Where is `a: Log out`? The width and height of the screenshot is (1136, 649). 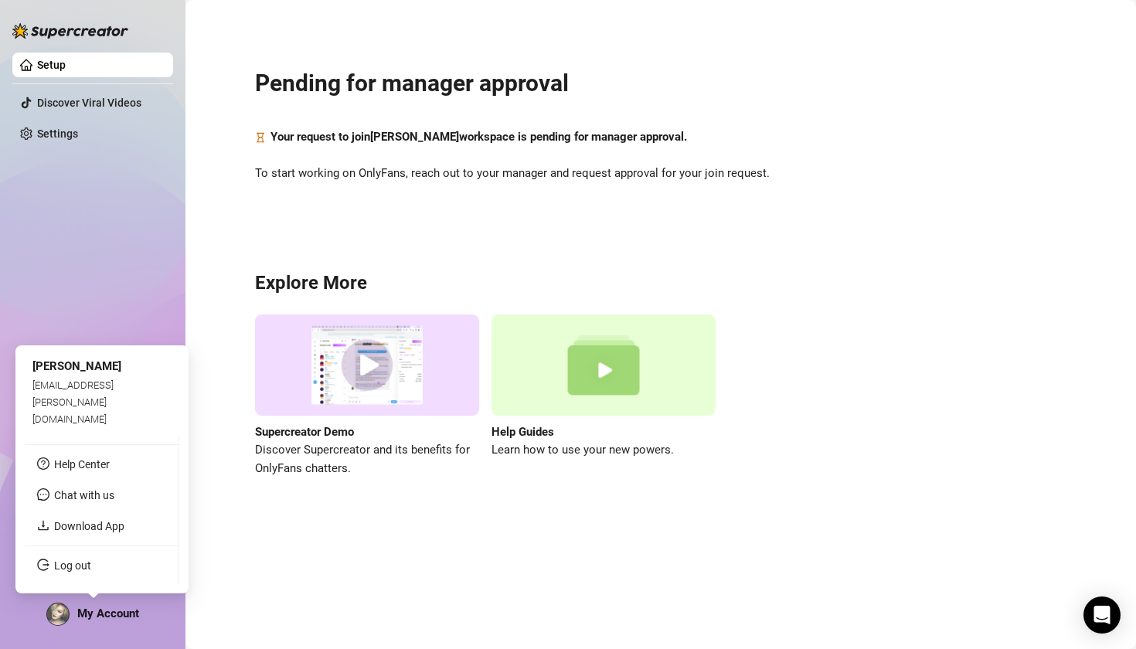 a: Log out is located at coordinates (73, 565).